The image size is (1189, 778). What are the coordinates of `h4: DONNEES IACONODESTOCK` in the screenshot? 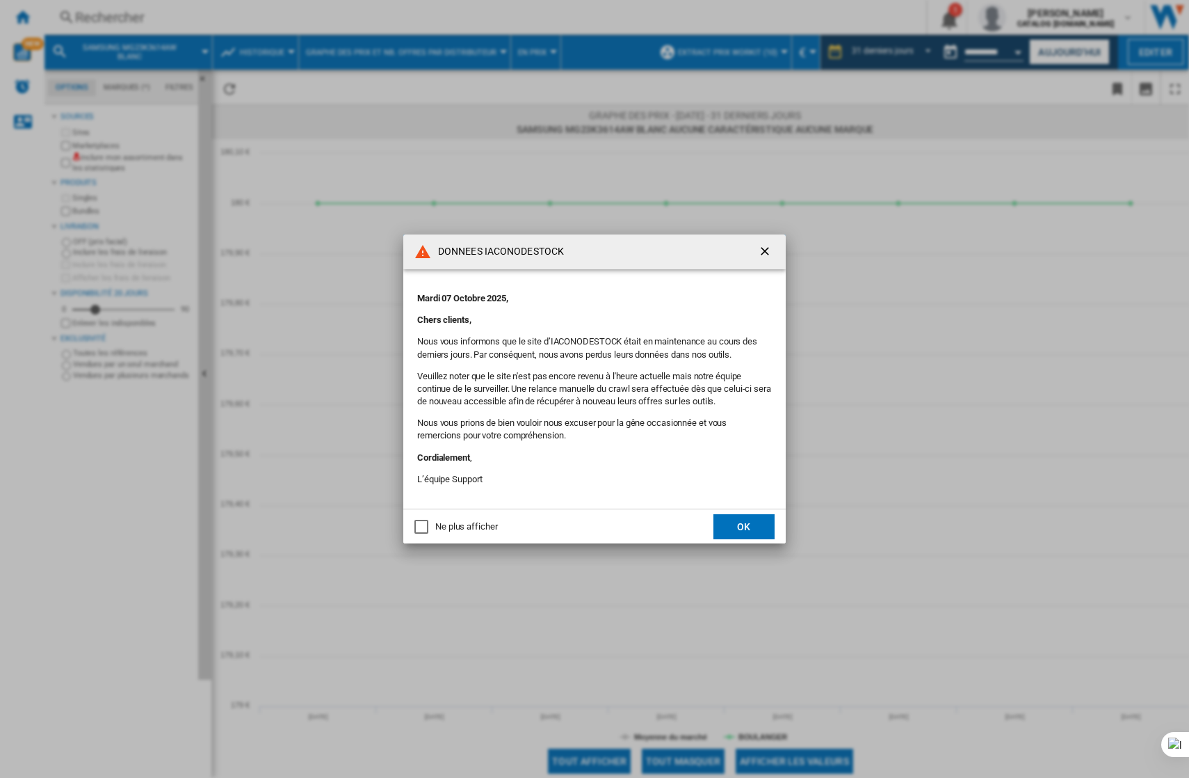 It's located at (497, 252).